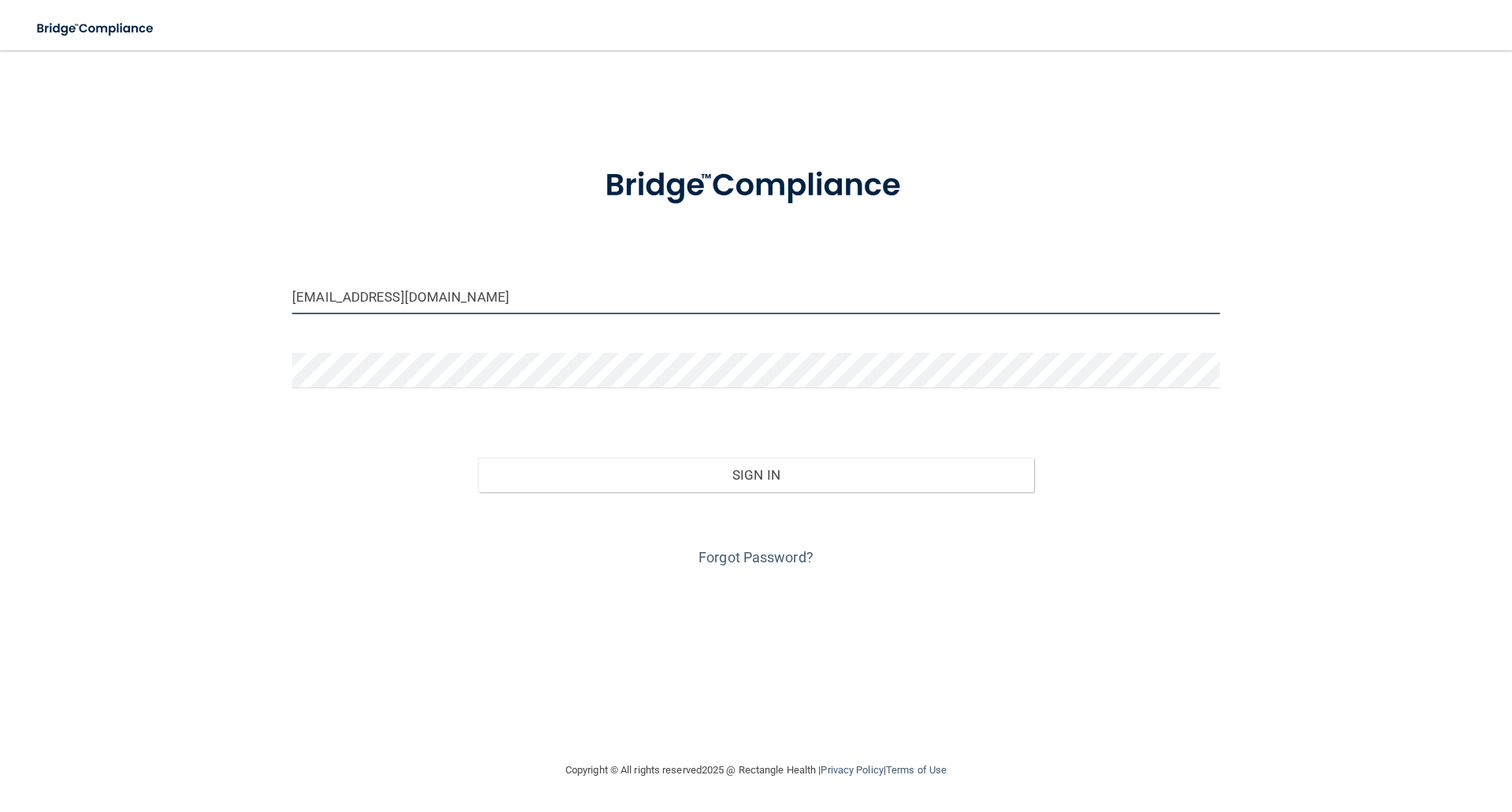 Image resolution: width=1512 pixels, height=812 pixels. What do you see at coordinates (756, 476) in the screenshot?
I see `button: Sign In` at bounding box center [756, 476].